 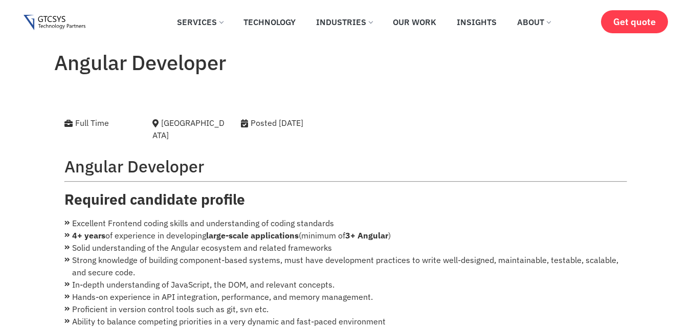 What do you see at coordinates (88, 235) in the screenshot?
I see `strong: 4+ years` at bounding box center [88, 235].